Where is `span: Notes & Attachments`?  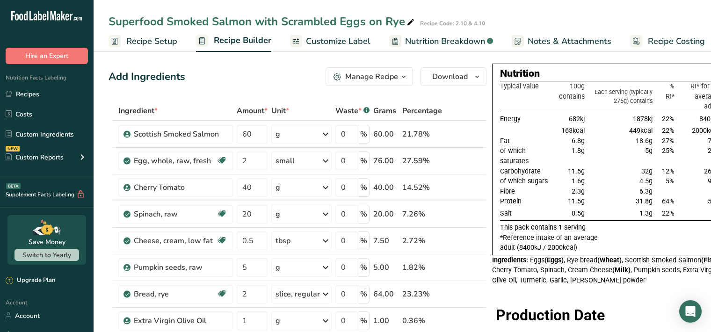
span: Notes & Attachments is located at coordinates (569, 41).